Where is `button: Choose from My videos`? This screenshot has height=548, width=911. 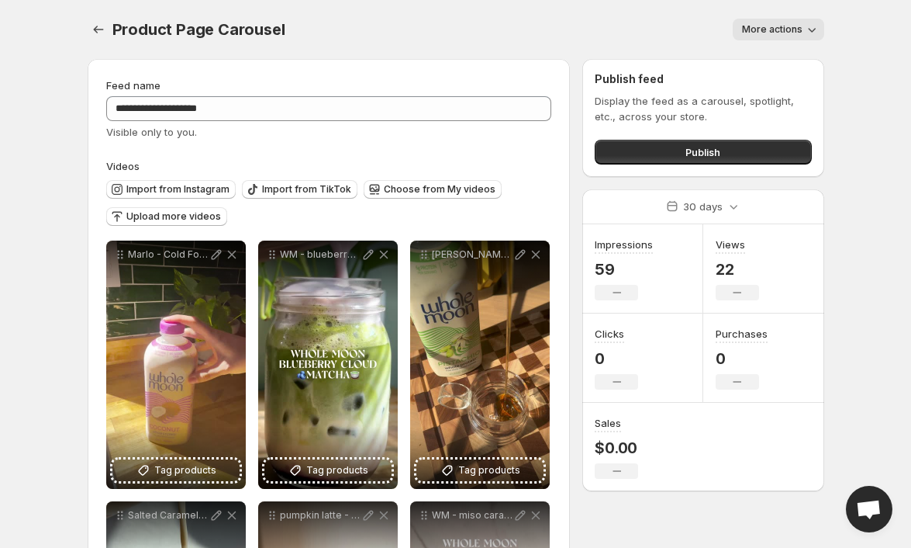
button: Choose from My videos is located at coordinates (433, 189).